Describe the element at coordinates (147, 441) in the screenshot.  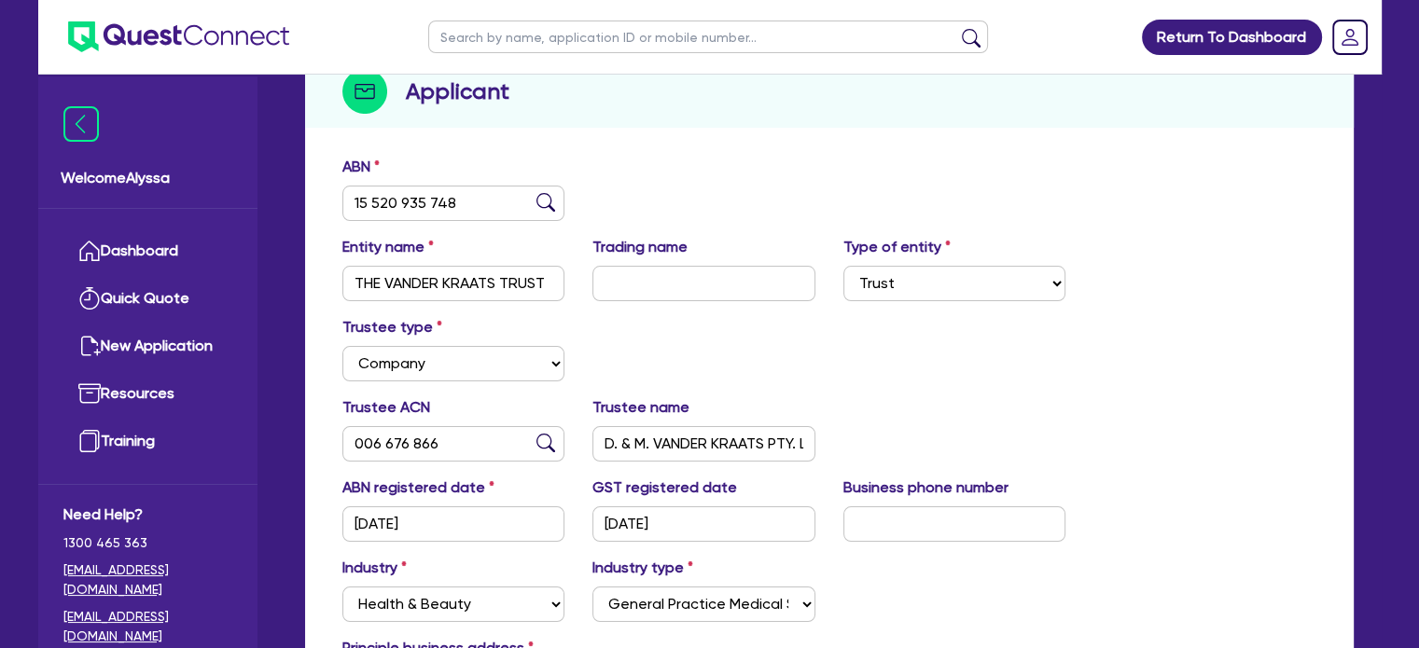
I see `a: Training` at that location.